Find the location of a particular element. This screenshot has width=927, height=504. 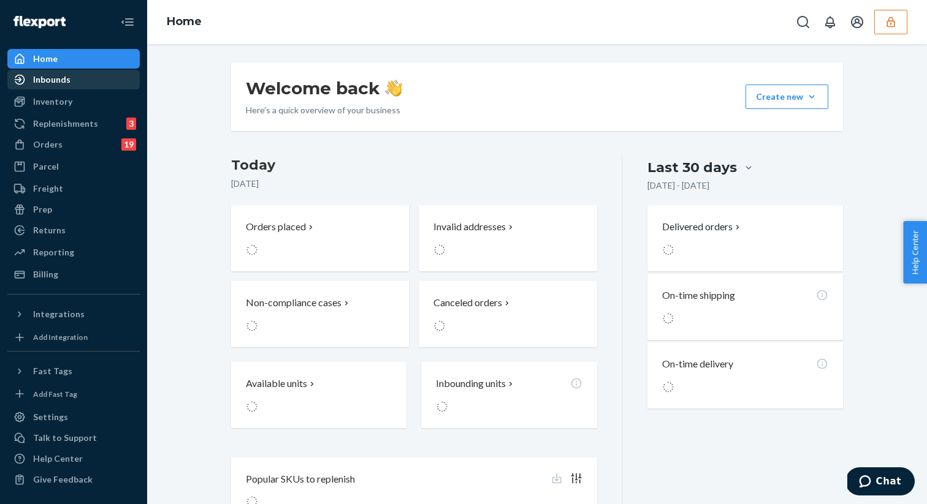

button: Open account menu is located at coordinates (857, 22).